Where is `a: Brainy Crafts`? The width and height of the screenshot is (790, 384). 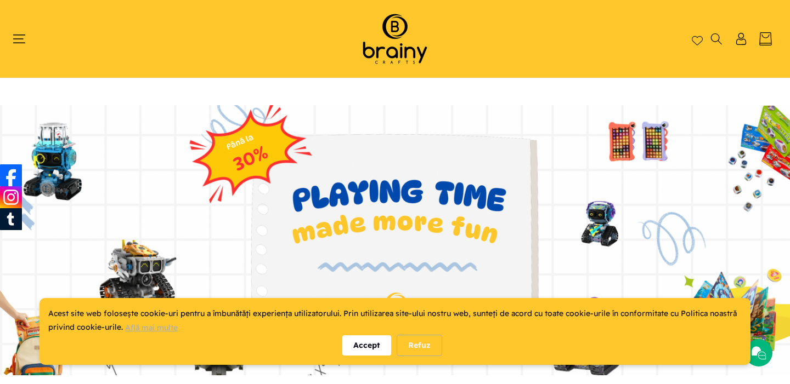
a: Brainy Crafts is located at coordinates (395, 39).